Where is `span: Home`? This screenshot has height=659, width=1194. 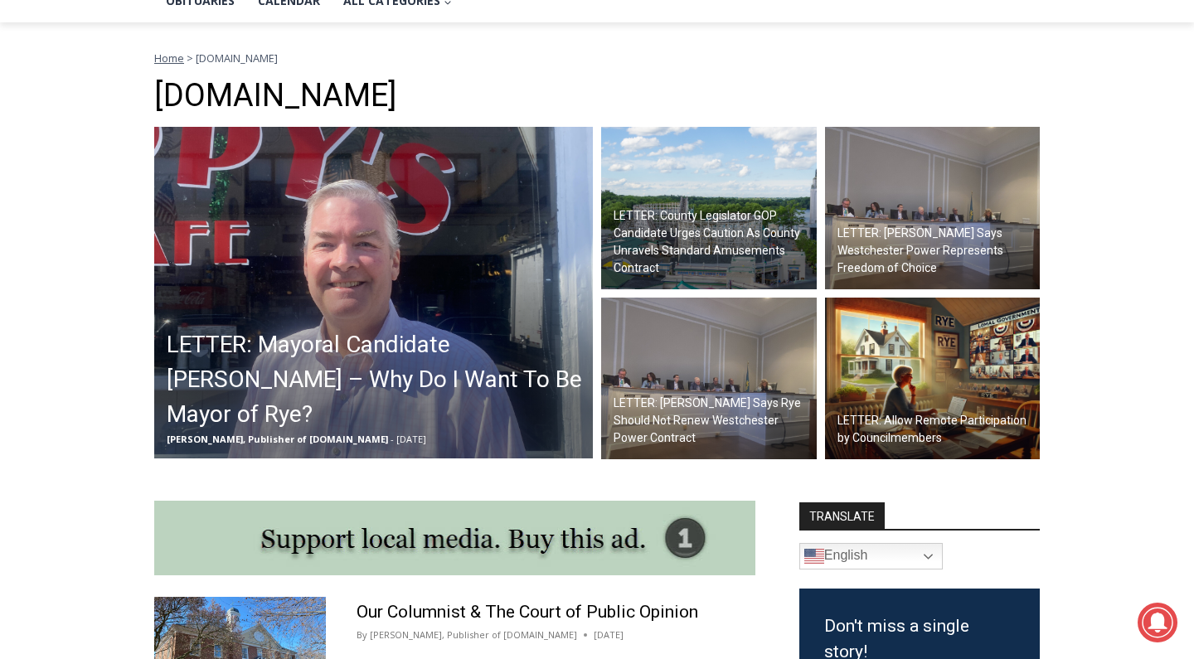
span: Home is located at coordinates (169, 58).